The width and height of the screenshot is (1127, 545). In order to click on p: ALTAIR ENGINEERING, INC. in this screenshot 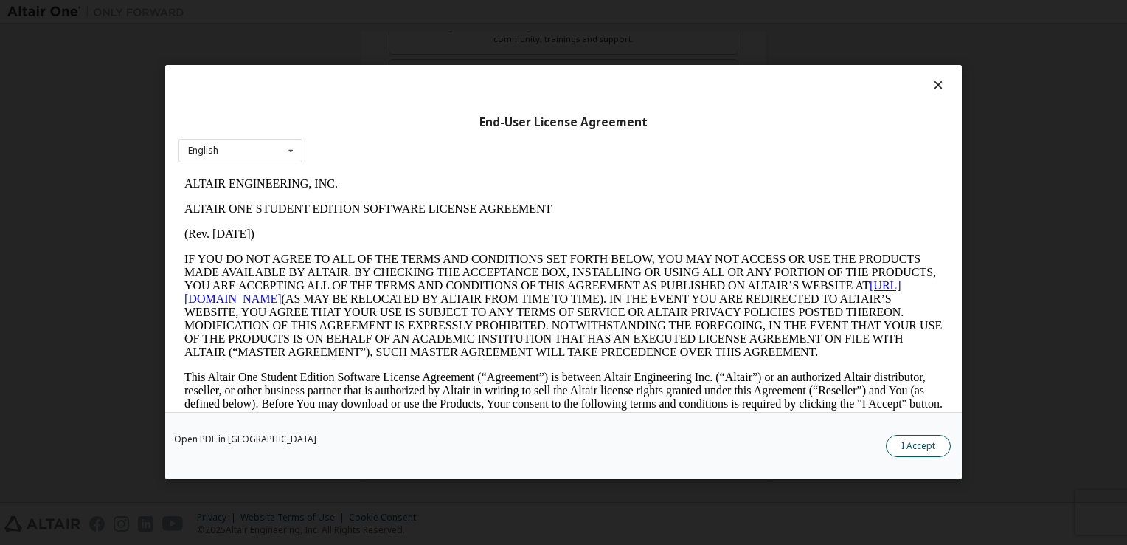, I will do `click(385, 13)`.